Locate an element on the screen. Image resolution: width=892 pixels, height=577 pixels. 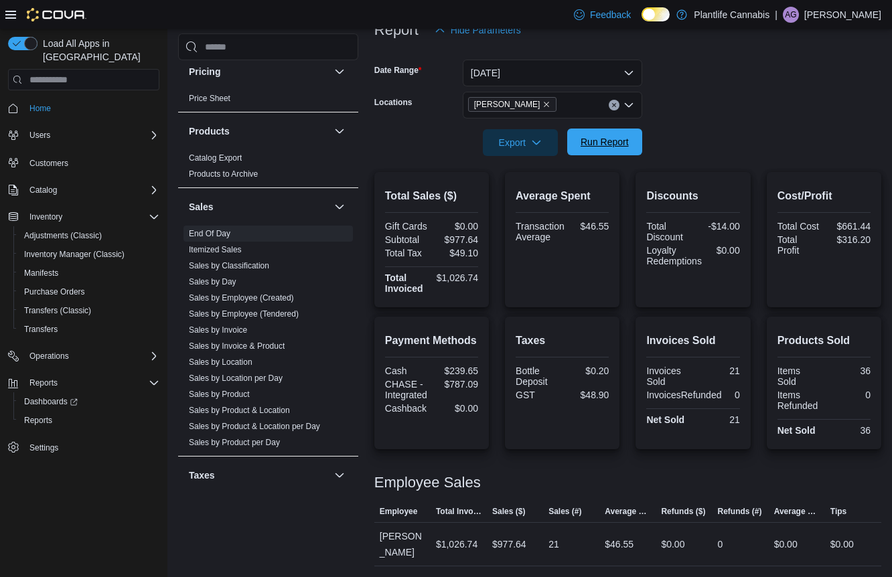
span: Sales by Product per Day is located at coordinates (234, 442).